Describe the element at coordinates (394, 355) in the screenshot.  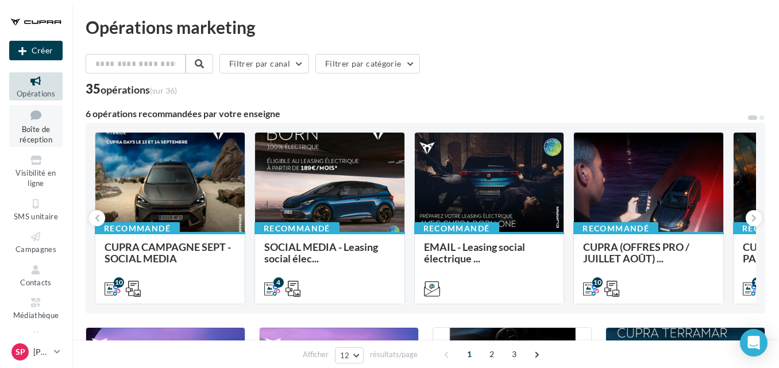
I see `span: résultats/page` at that location.